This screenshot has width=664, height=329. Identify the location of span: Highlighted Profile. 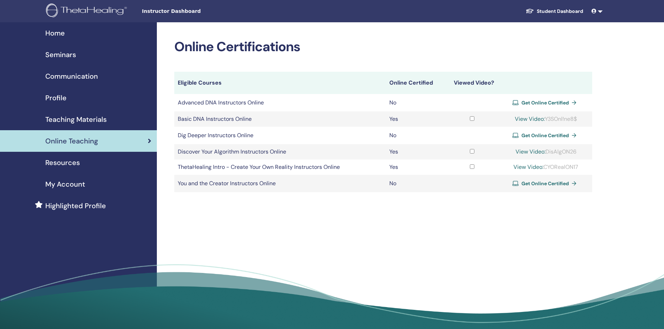
(76, 206).